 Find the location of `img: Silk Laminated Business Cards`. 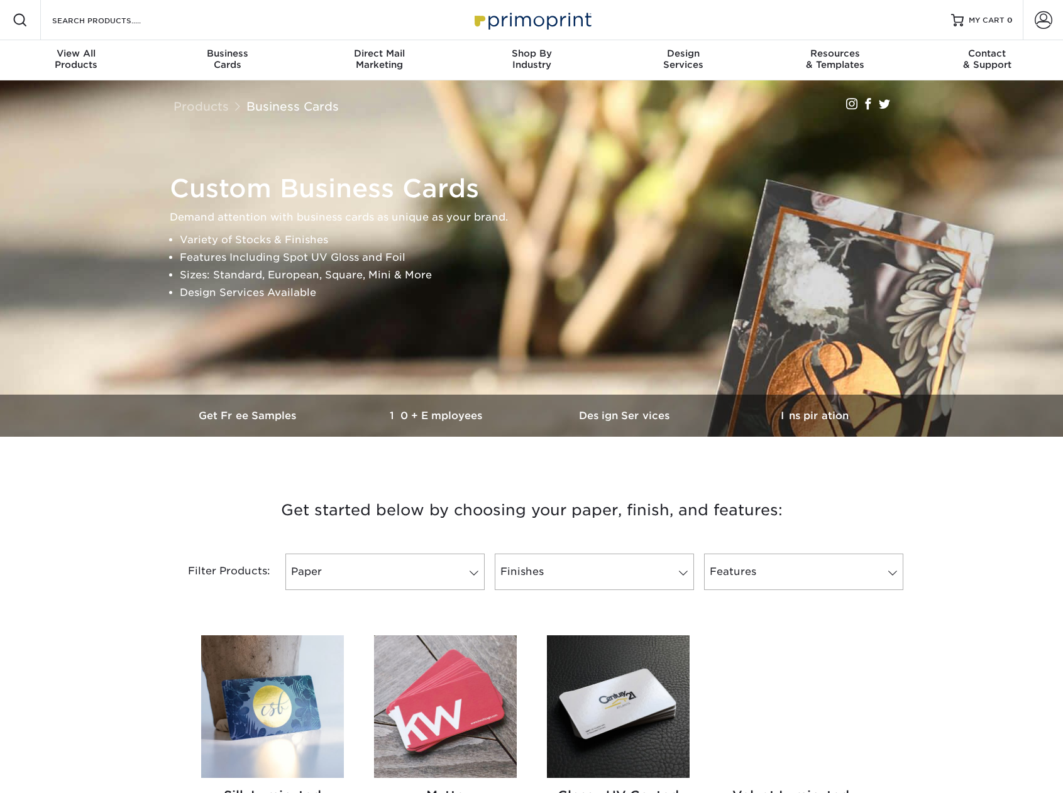

img: Silk Laminated Business Cards is located at coordinates (272, 707).